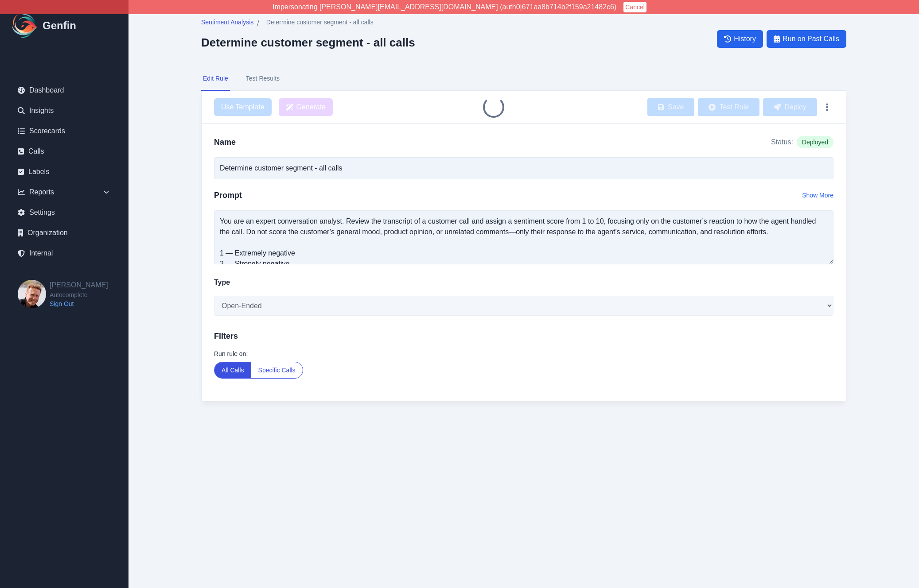  Describe the element at coordinates (635, 7) in the screenshot. I see `button: Cancel` at that location.